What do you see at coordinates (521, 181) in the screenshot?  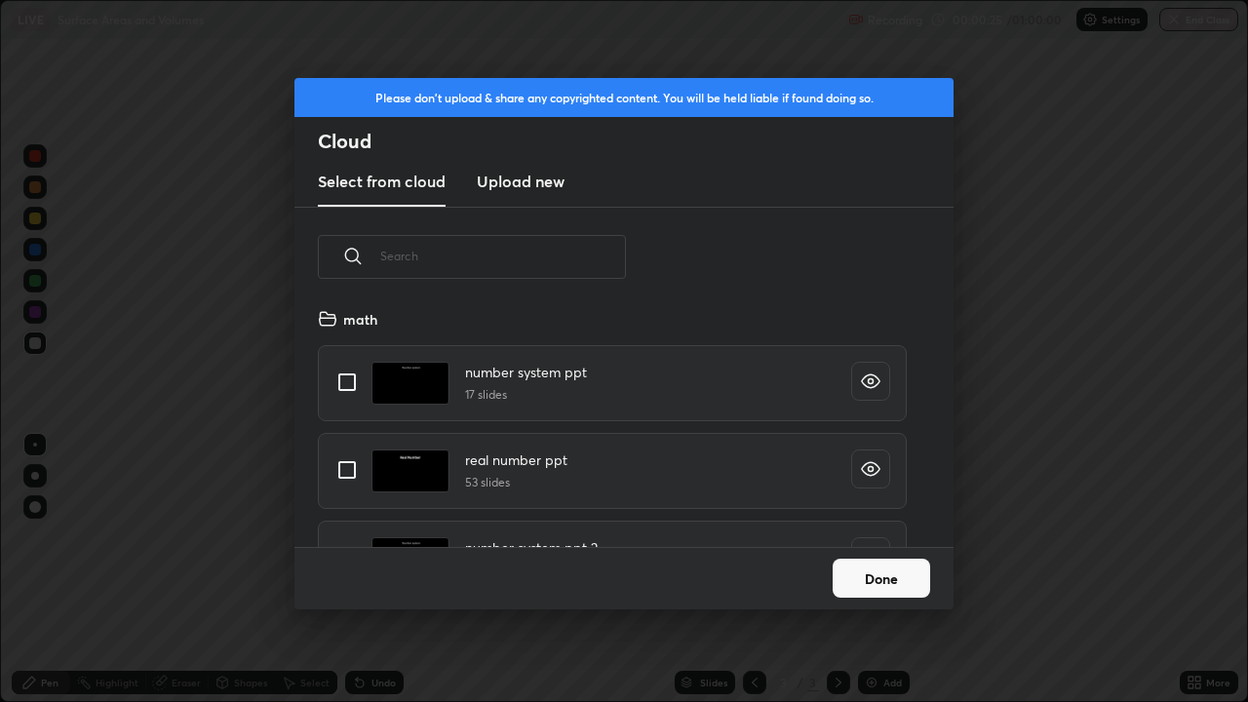 I see `h3: Upload new` at bounding box center [521, 181].